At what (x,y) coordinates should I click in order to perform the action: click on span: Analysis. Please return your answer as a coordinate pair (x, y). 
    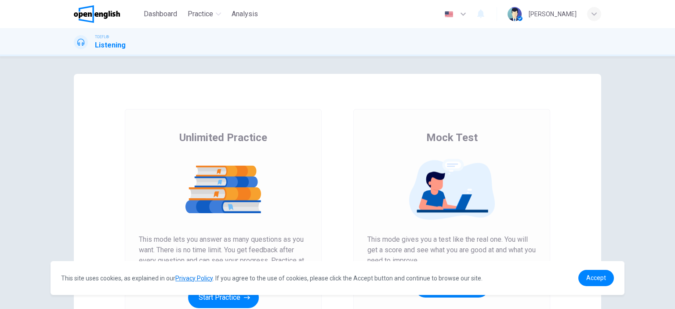
    Looking at the image, I should click on (245, 14).